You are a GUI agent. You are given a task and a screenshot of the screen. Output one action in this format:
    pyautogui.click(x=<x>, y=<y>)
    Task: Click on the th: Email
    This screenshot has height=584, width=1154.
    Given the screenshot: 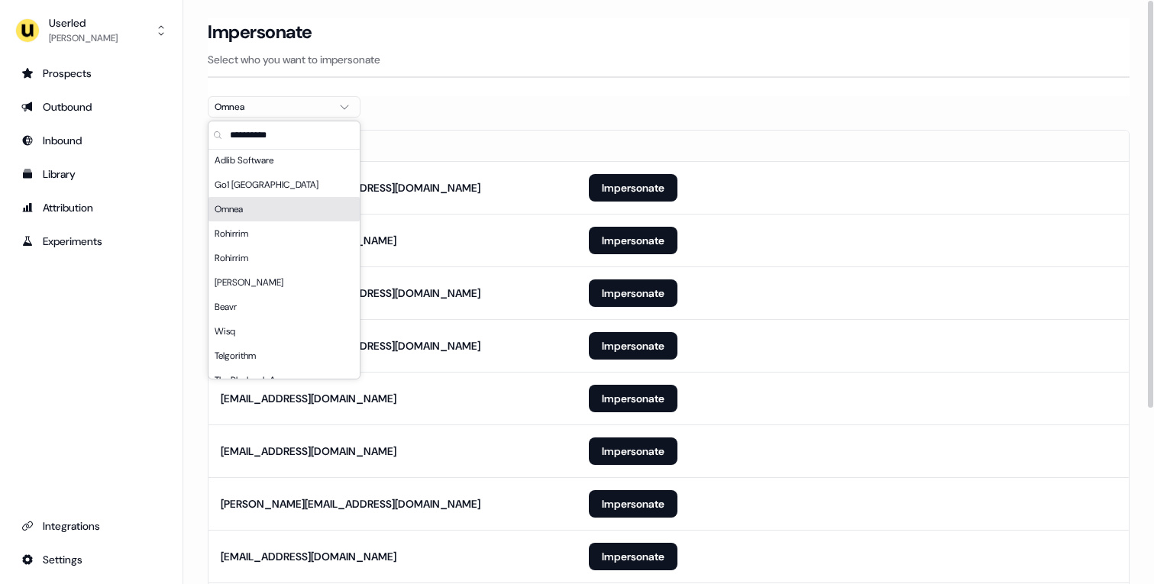 What is the action you would take?
    pyautogui.click(x=393, y=146)
    